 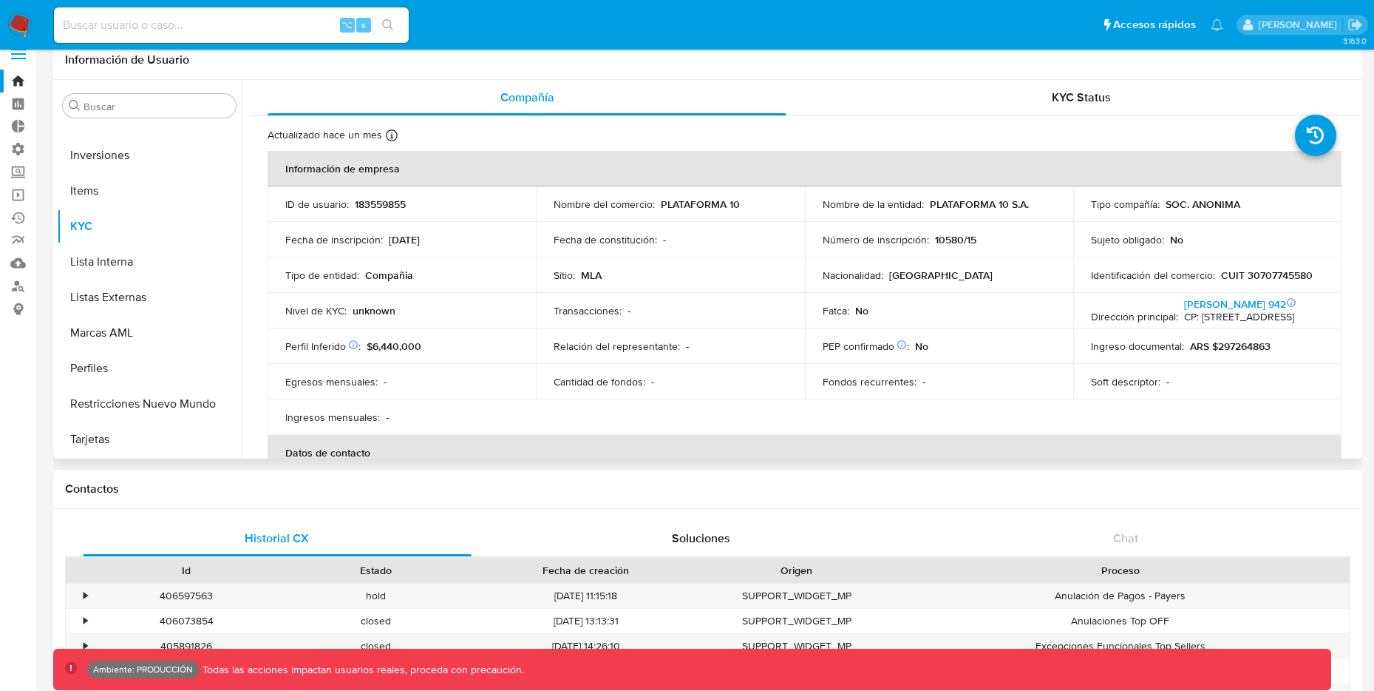 I want to click on button: Listas Externas, so click(x=149, y=297).